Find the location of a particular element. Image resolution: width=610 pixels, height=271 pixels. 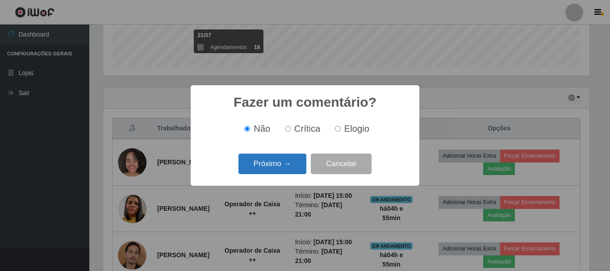

button: Cancelar is located at coordinates (341, 164).